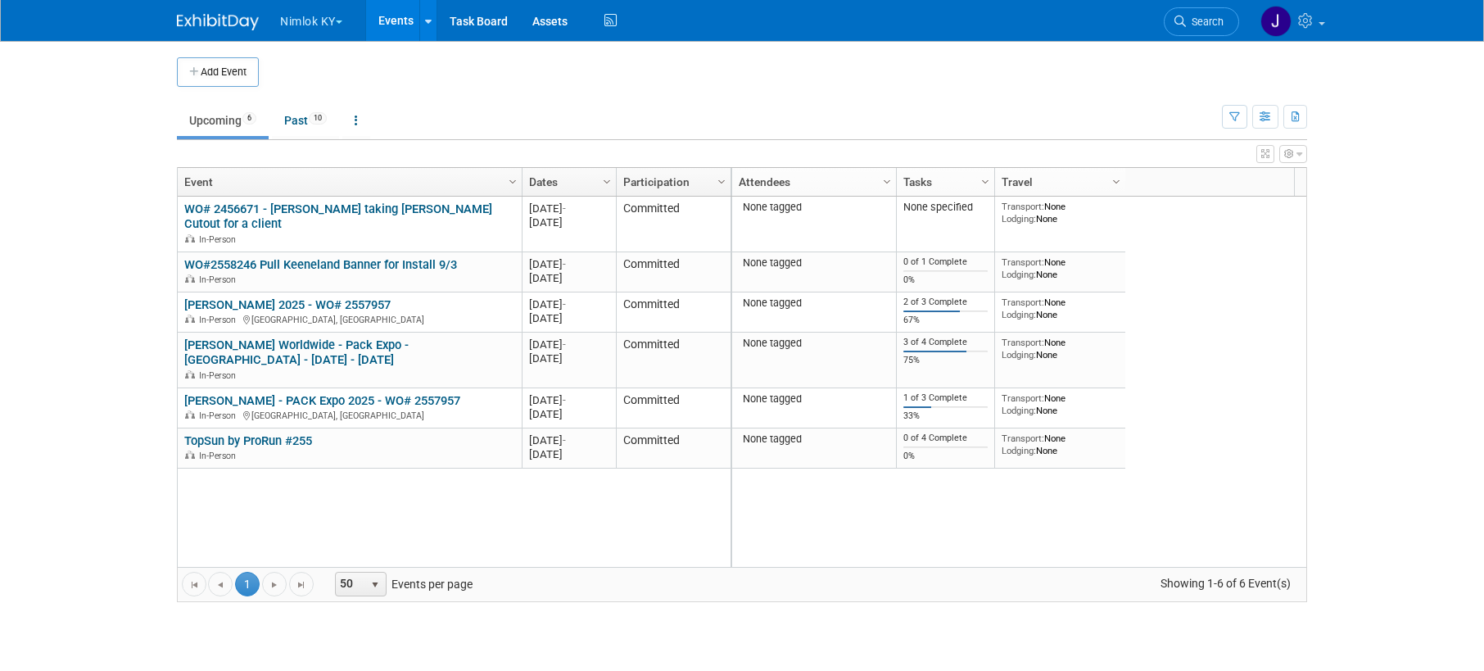  Describe the element at coordinates (1058, 182) in the screenshot. I see `a: Travel` at that location.